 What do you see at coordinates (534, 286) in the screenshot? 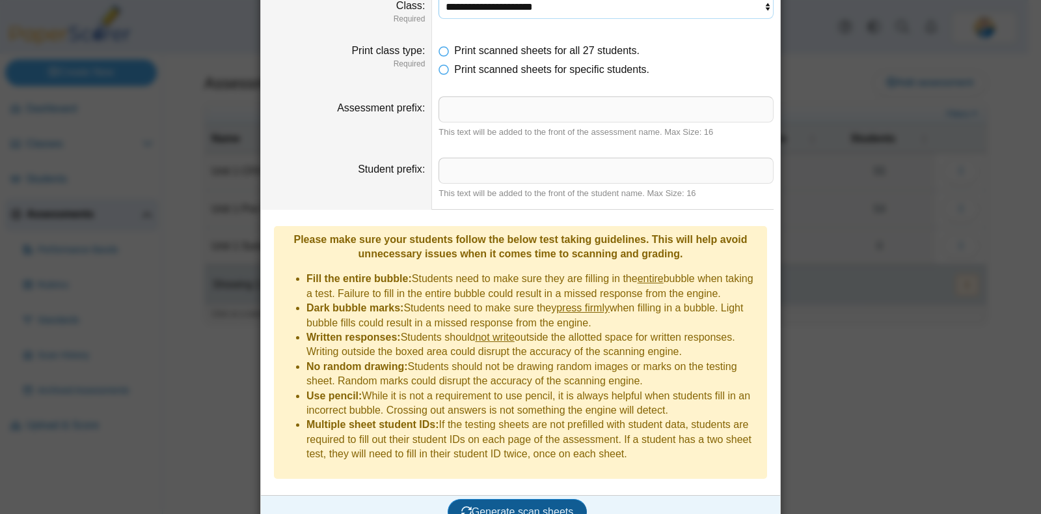
I see `li: Students need to make sure they are filling in the bubble when taking a test. Failure to fill in ...` at bounding box center [534, 286].